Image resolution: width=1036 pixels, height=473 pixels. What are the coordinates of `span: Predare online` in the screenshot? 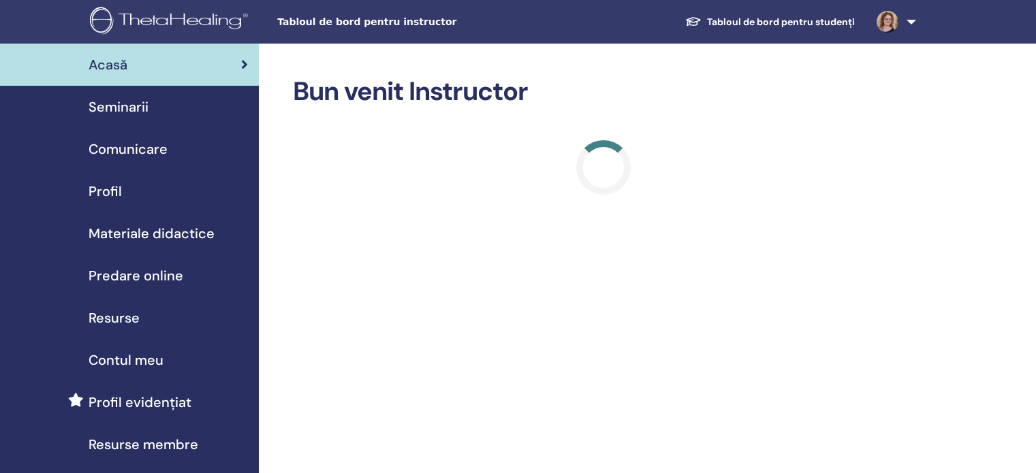 It's located at (135, 276).